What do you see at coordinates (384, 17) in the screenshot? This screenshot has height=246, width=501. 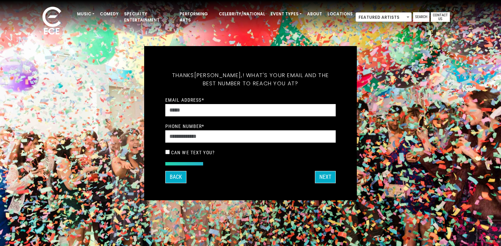 I see `span: Featured Artists` at bounding box center [384, 17].